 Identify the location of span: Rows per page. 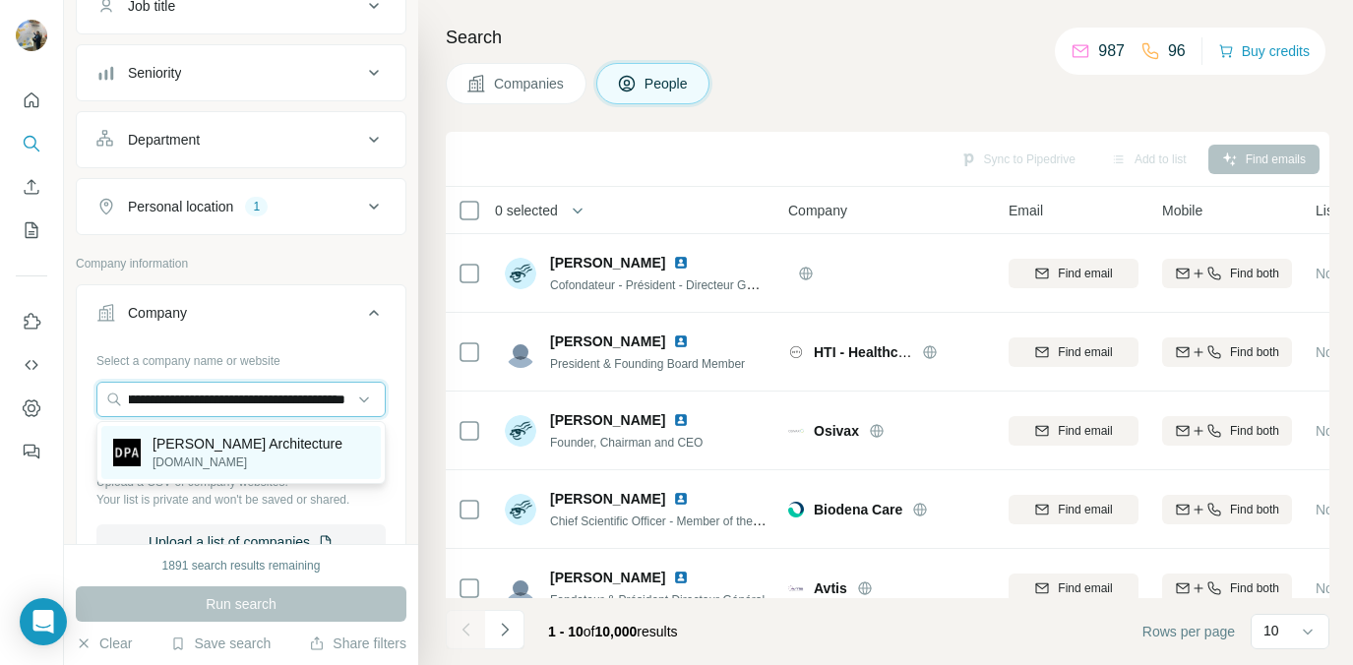
(1189, 632).